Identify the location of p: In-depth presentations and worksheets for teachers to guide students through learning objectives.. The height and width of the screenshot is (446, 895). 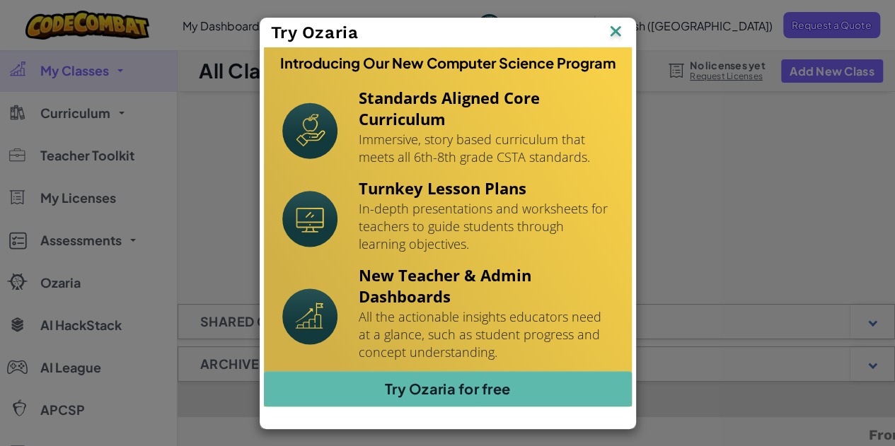
(486, 226).